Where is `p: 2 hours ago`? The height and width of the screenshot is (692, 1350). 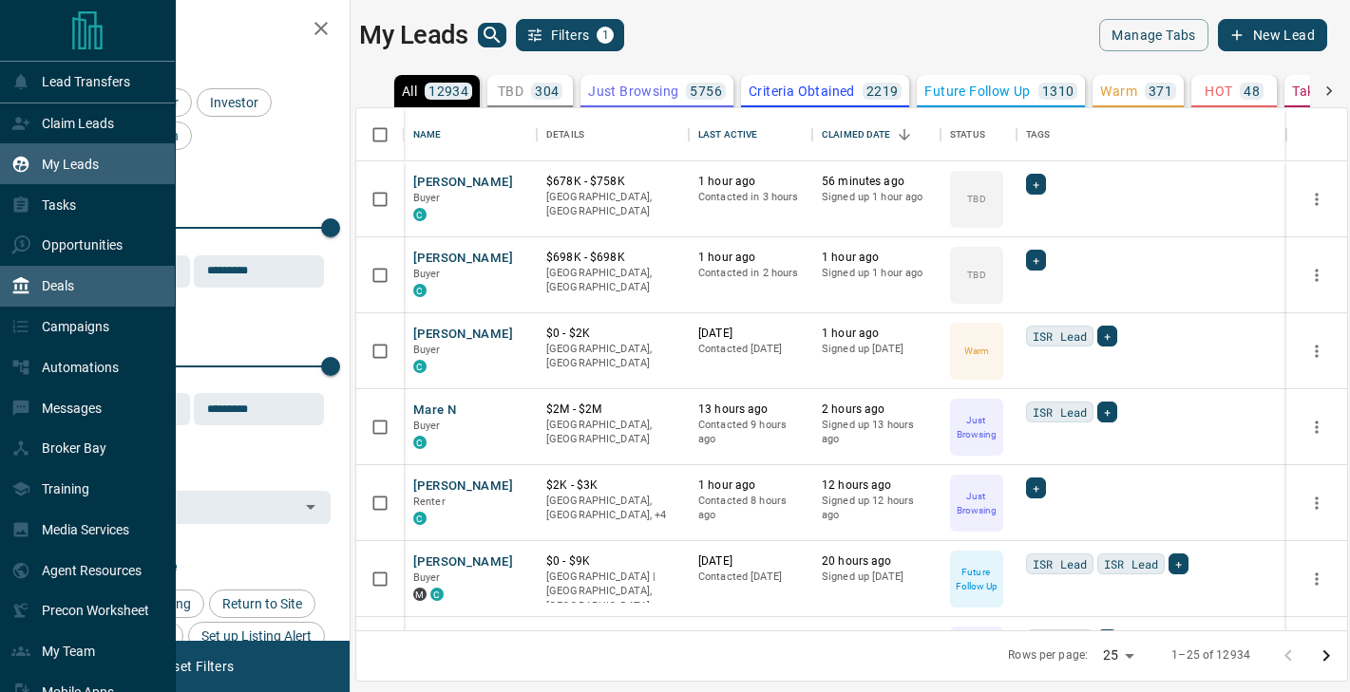 p: 2 hours ago is located at coordinates (876, 409).